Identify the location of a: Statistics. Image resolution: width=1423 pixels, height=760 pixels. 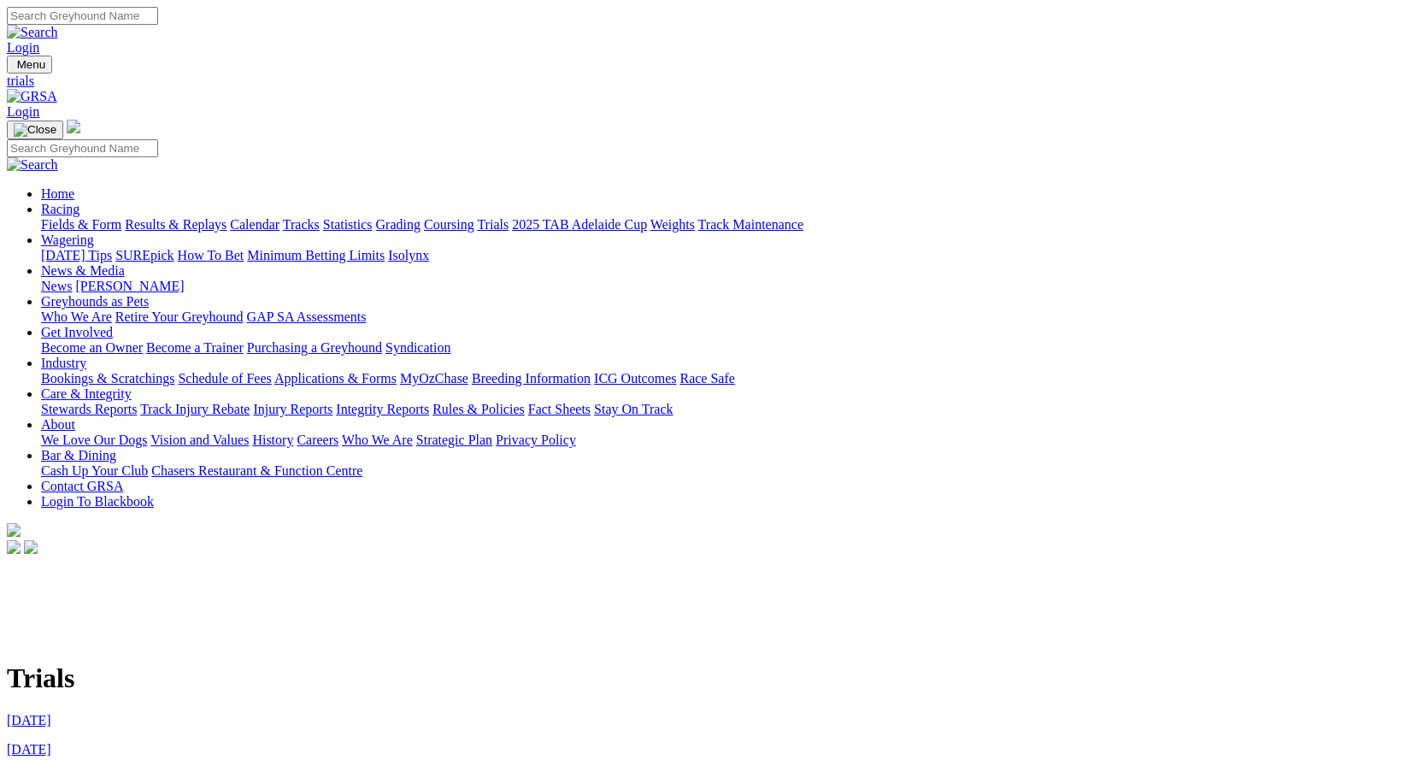
(348, 224).